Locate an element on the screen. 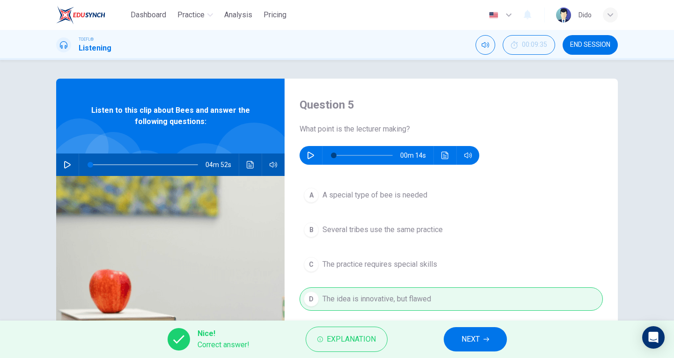 The width and height of the screenshot is (674, 358). span: What point is the lecturer making? is located at coordinates (451, 129).